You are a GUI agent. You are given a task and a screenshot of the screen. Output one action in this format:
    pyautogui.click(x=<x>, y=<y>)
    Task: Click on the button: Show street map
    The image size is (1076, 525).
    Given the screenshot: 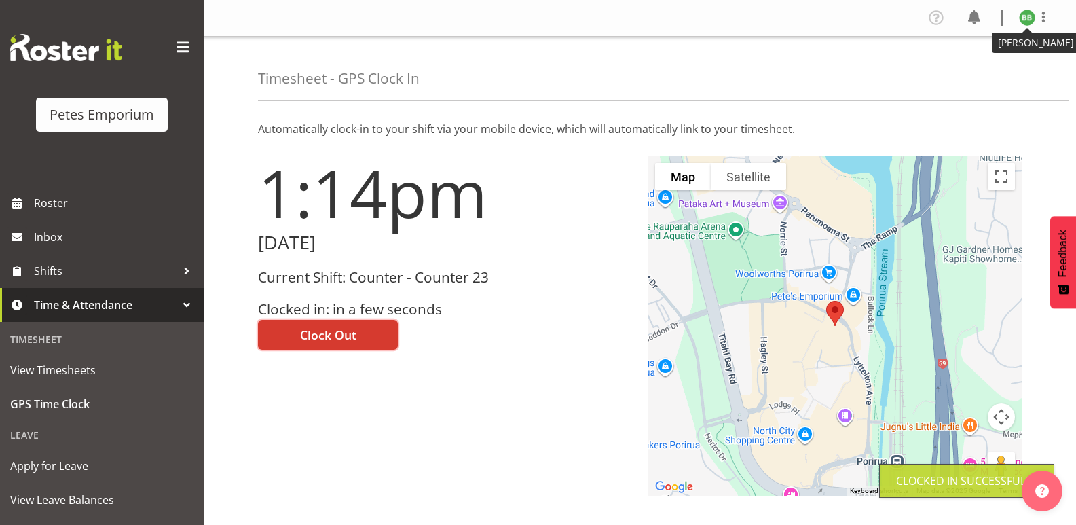 What is the action you would take?
    pyautogui.click(x=683, y=176)
    